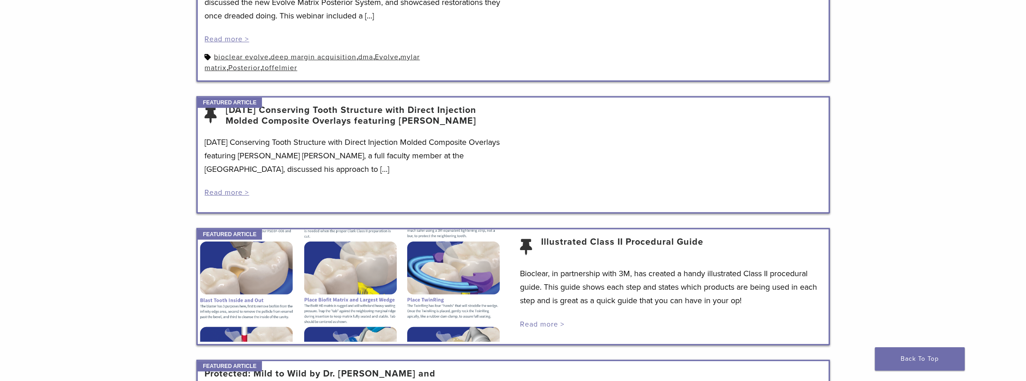 Image resolution: width=1026 pixels, height=381 pixels. What do you see at coordinates (245, 68) in the screenshot?
I see `a: Posterior` at bounding box center [245, 68].